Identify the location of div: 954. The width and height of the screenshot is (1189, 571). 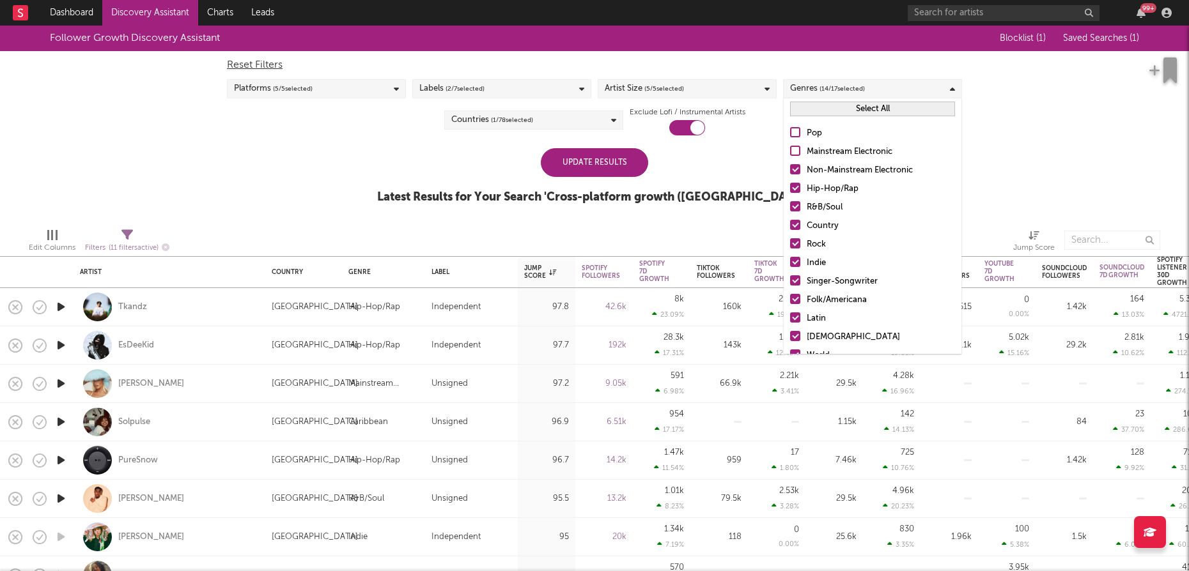
(676, 414).